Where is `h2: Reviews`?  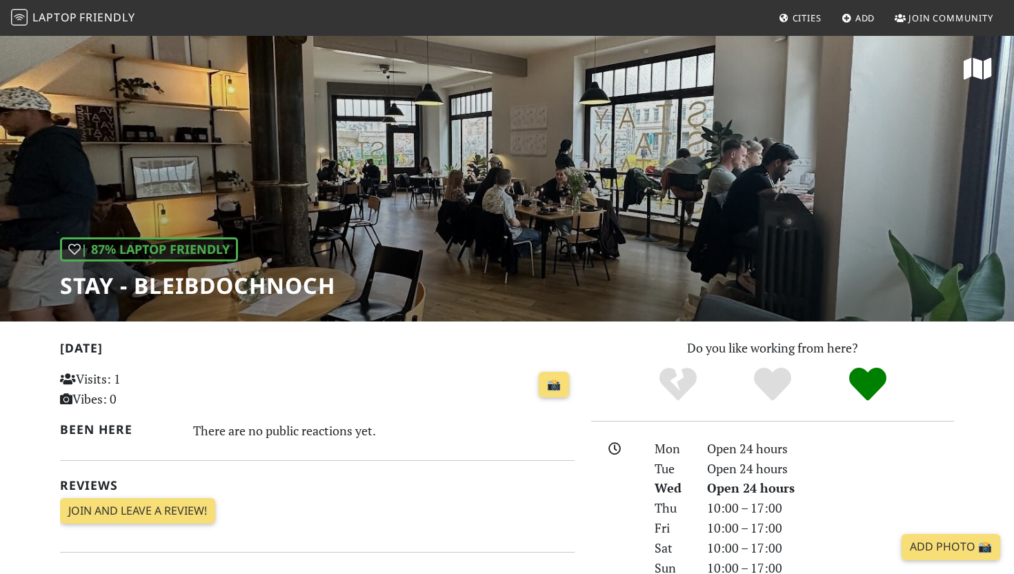
h2: Reviews is located at coordinates (317, 485).